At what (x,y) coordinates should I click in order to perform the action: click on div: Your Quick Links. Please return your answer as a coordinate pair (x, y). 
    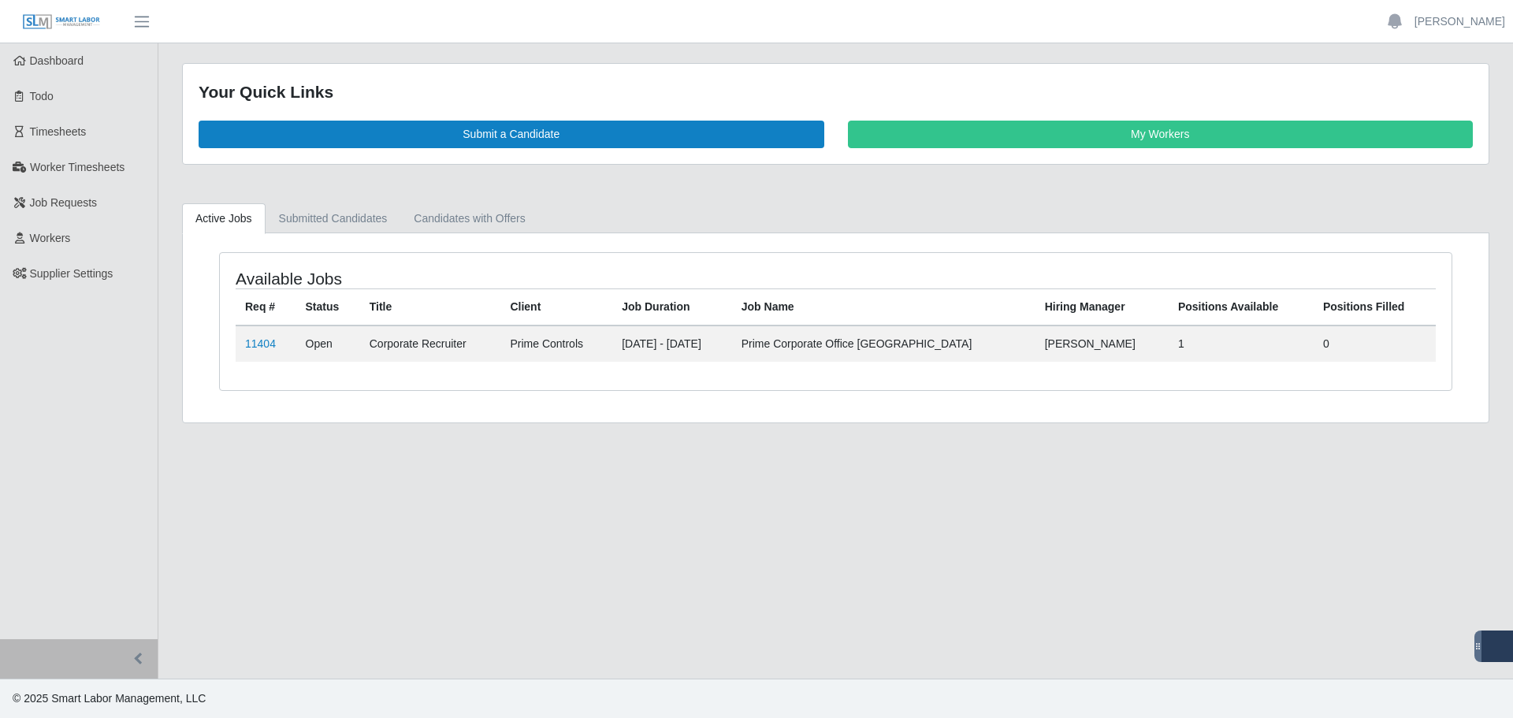
    Looking at the image, I should click on (835, 92).